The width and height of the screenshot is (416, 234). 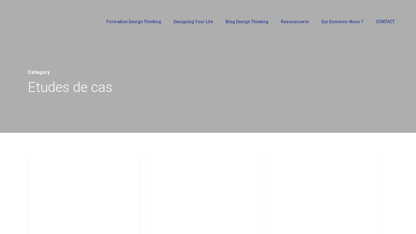 I want to click on a: CONTACT, so click(x=386, y=22).